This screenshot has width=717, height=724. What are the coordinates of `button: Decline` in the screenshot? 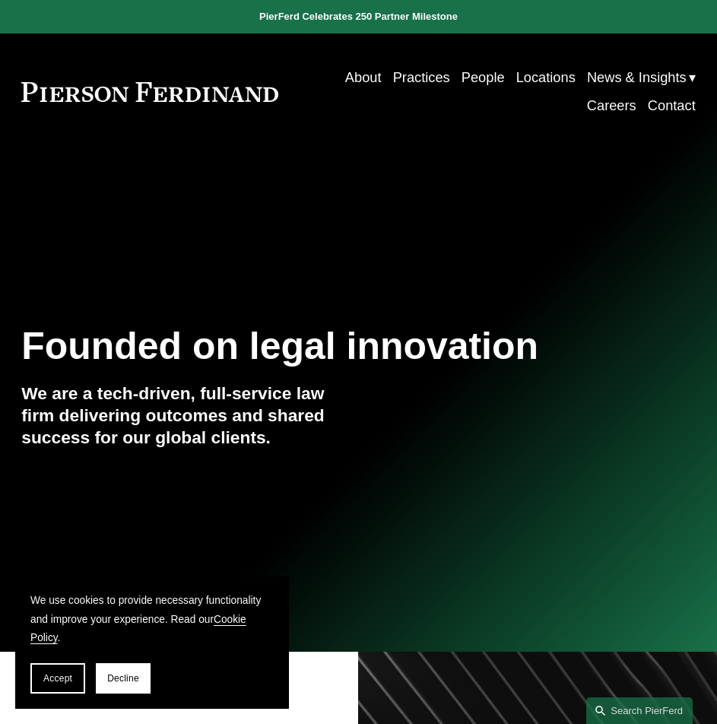 It's located at (123, 678).